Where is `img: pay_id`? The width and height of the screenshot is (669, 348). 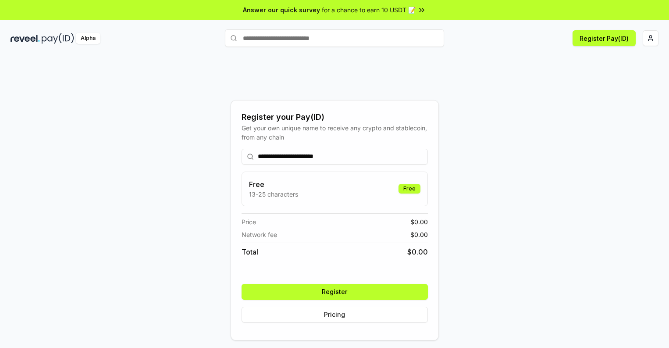
img: pay_id is located at coordinates (58, 38).